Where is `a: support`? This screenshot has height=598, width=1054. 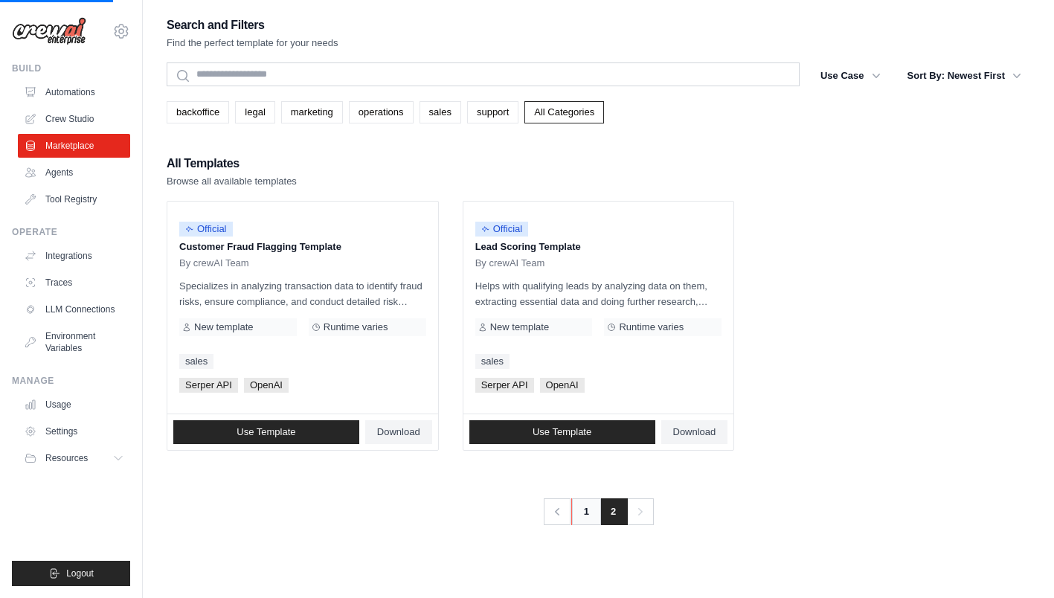 a: support is located at coordinates (493, 112).